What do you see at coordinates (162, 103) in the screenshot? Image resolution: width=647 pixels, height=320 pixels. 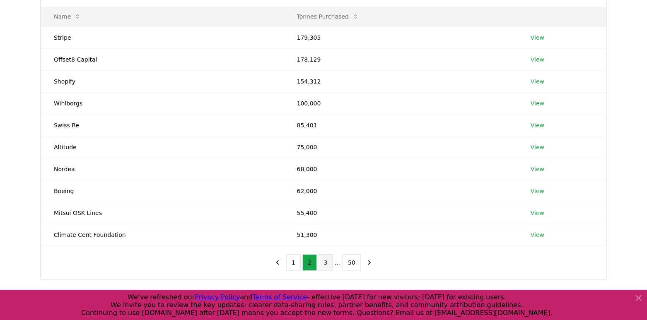 I see `td: Wihlborgs` at bounding box center [162, 103].